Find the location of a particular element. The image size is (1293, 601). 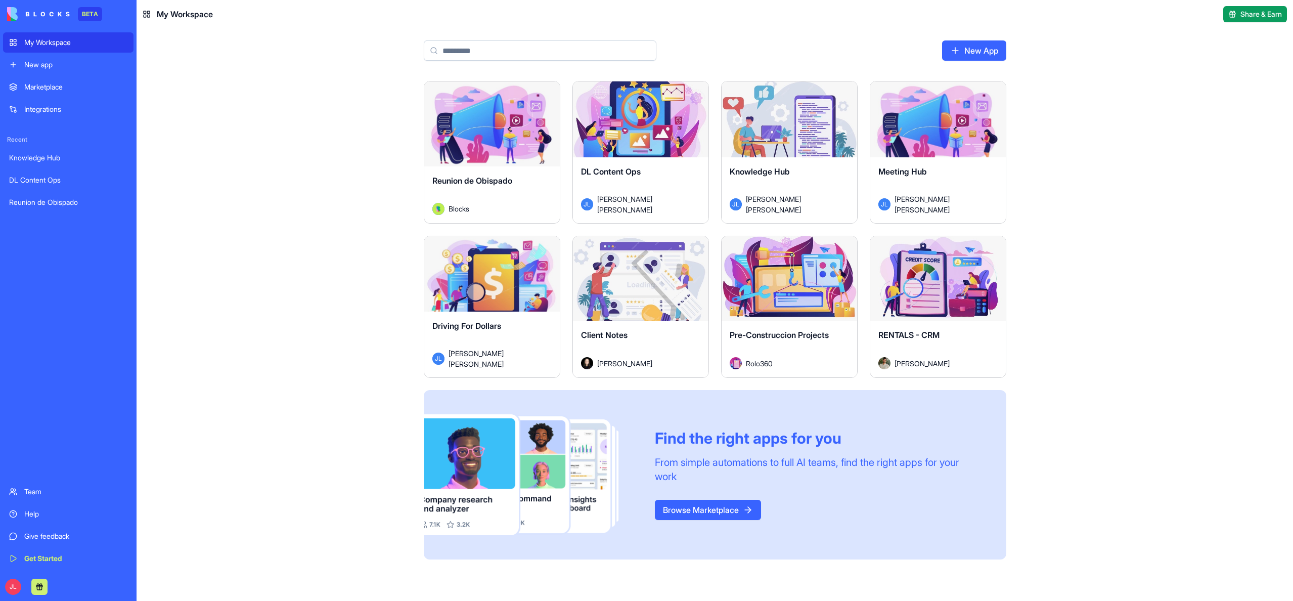

span: Blocks is located at coordinates (459, 208).